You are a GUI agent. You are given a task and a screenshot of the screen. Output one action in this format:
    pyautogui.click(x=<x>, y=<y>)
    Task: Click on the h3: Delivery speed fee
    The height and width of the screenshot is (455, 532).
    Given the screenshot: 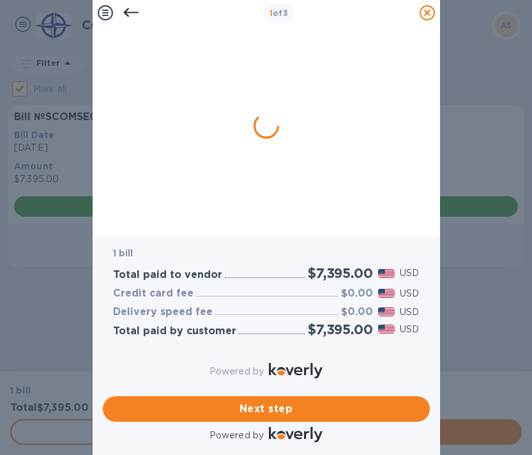 What is the action you would take?
    pyautogui.click(x=163, y=312)
    